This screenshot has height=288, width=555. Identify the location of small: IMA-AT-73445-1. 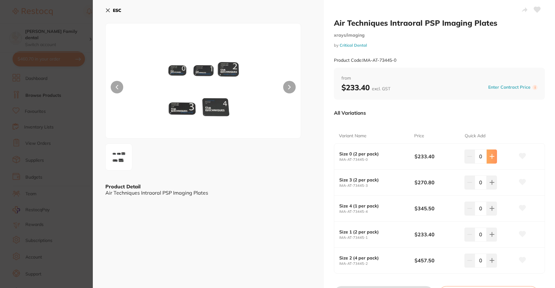
(377, 238).